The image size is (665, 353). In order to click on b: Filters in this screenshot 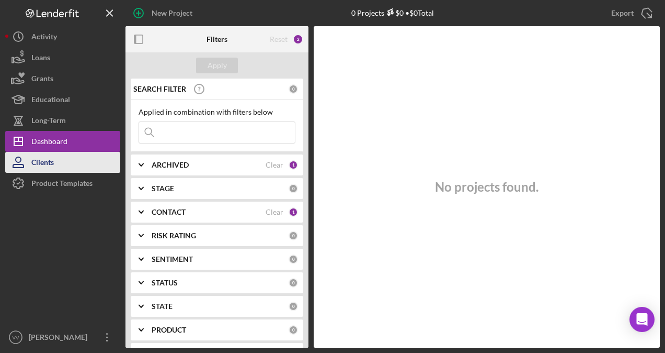, I will do `click(217, 39)`.